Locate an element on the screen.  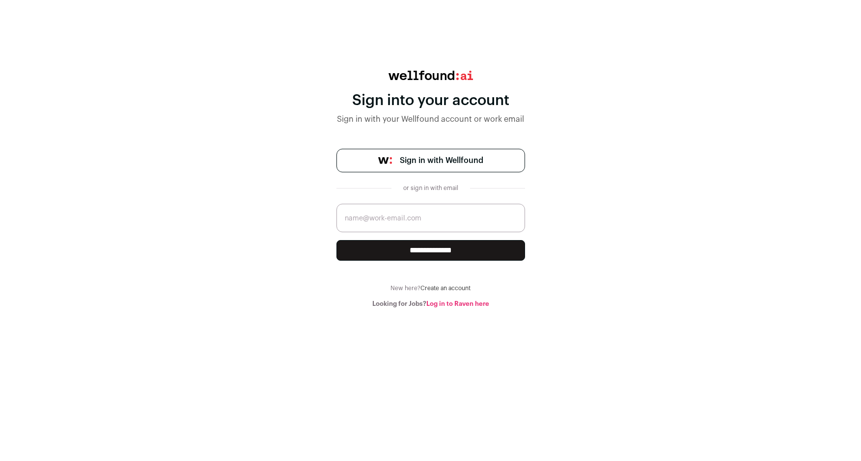
div: Sign into your account is located at coordinates (431, 101).